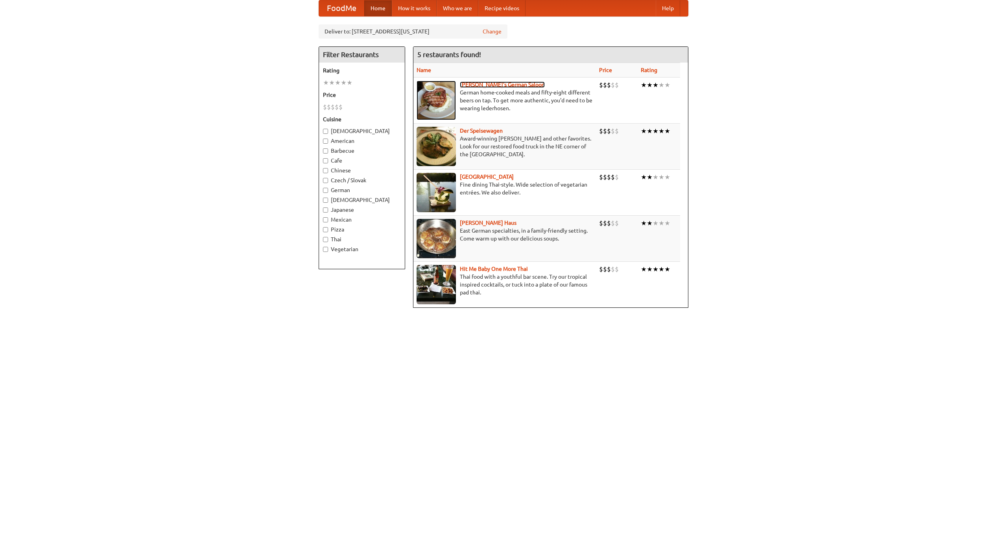 This screenshot has height=557, width=1007. Describe the element at coordinates (362, 95) in the screenshot. I see `h5: Price` at that location.